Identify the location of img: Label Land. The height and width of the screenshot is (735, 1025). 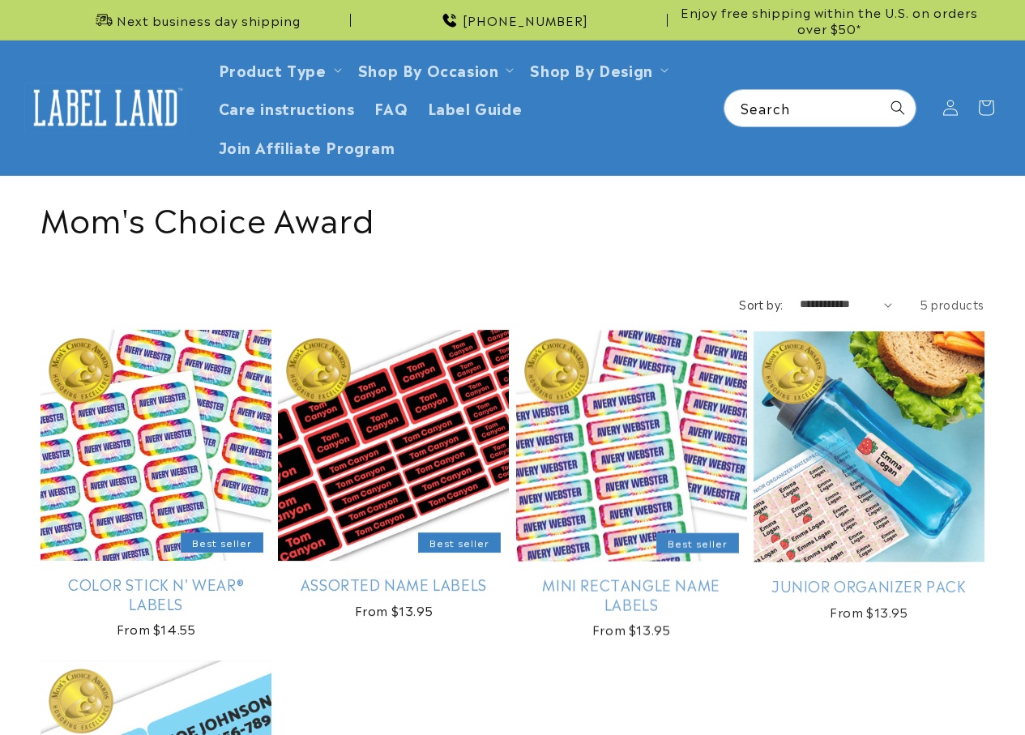
(105, 108).